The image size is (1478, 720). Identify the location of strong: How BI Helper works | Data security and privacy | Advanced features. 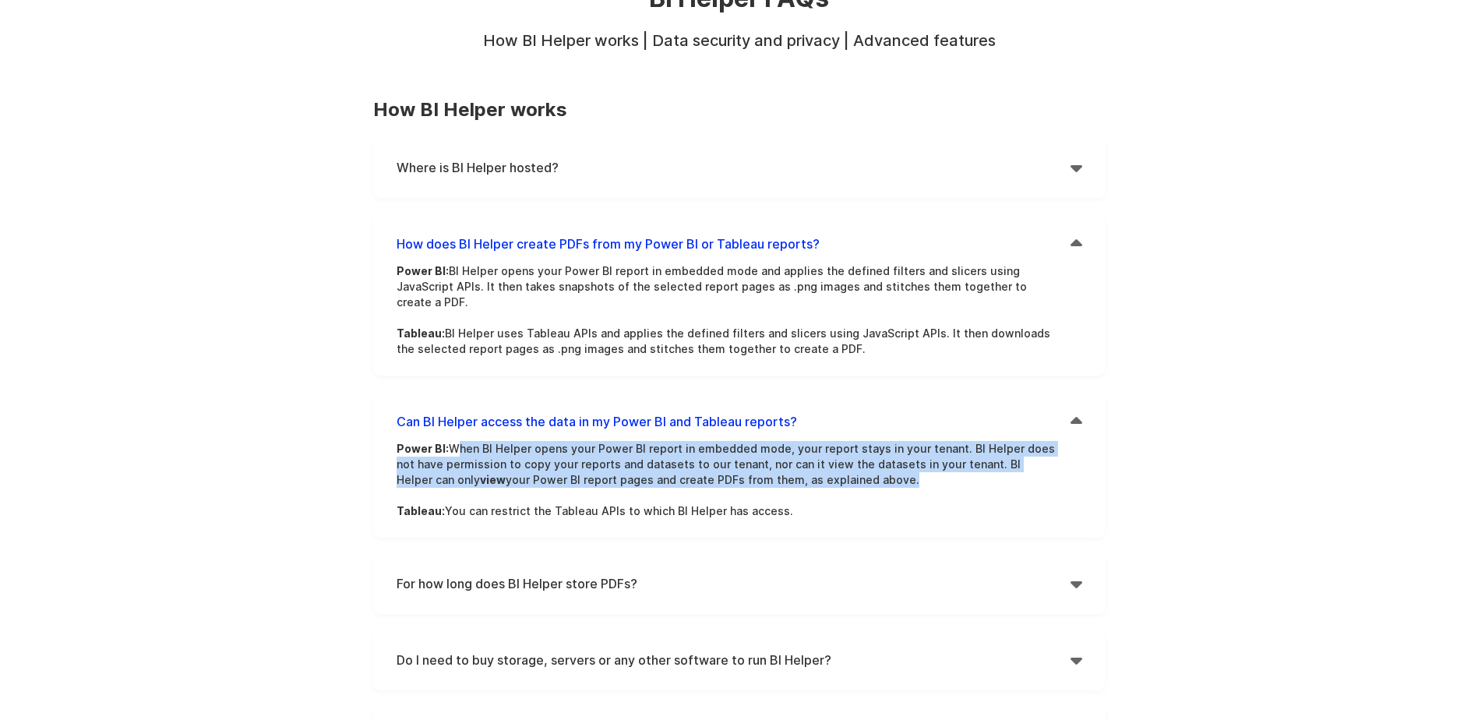
(739, 41).